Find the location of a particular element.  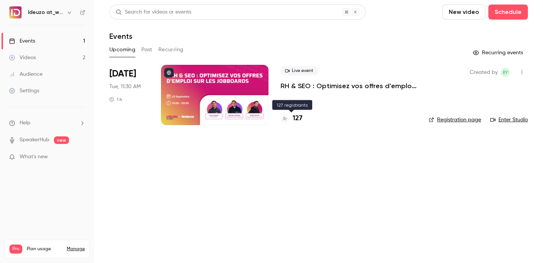

a: Registration page is located at coordinates (455, 120).